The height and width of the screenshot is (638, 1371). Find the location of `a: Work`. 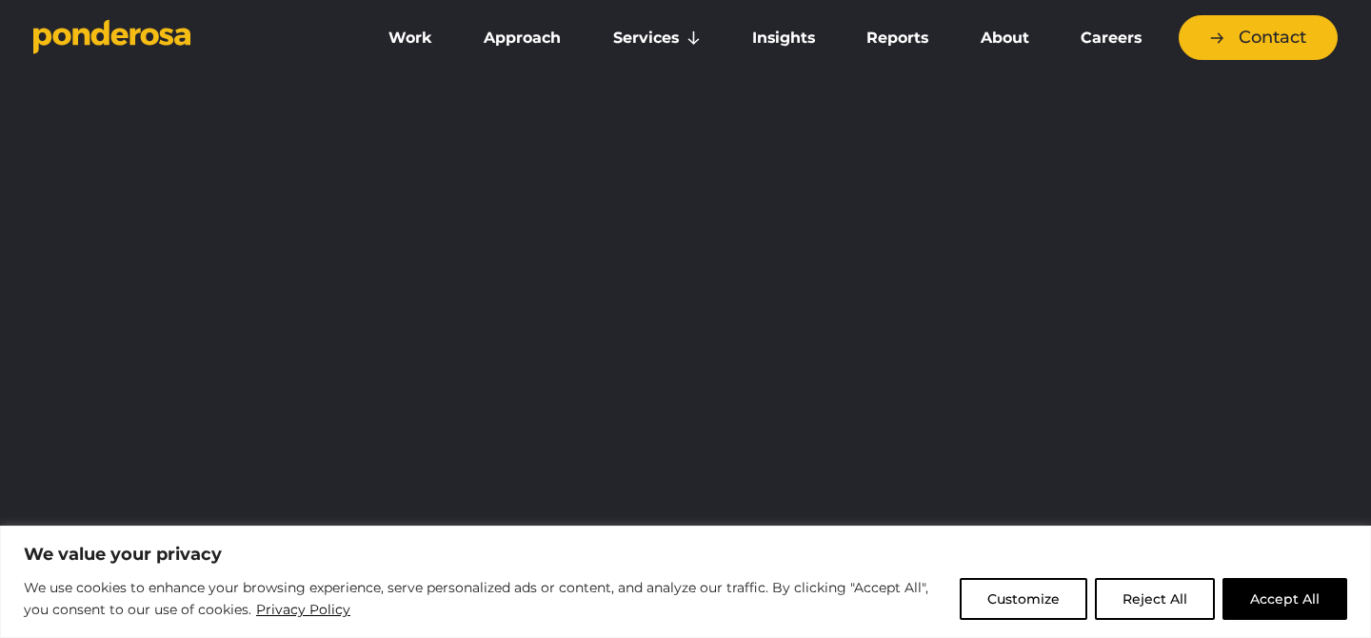

a: Work is located at coordinates (410, 38).